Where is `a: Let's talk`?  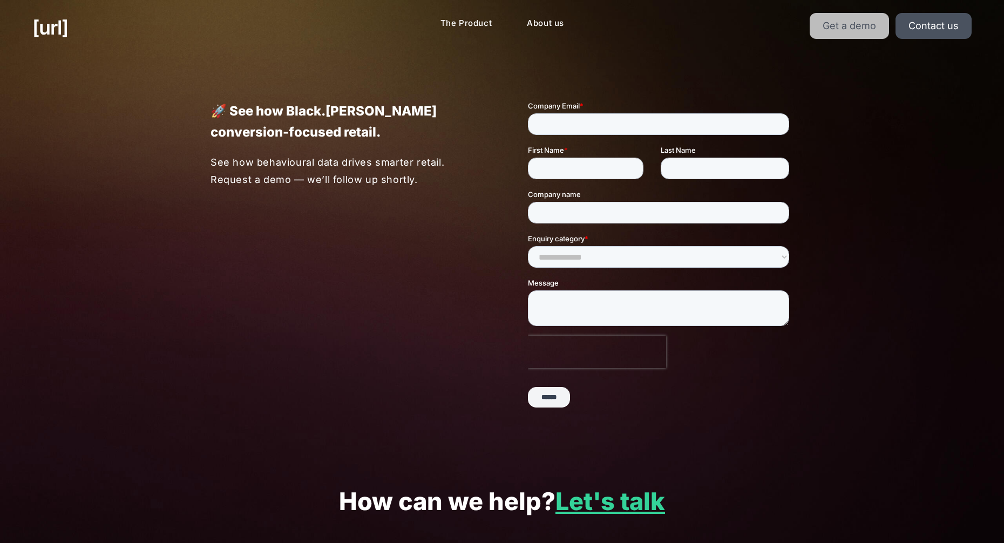 a: Let's talk is located at coordinates (610, 501).